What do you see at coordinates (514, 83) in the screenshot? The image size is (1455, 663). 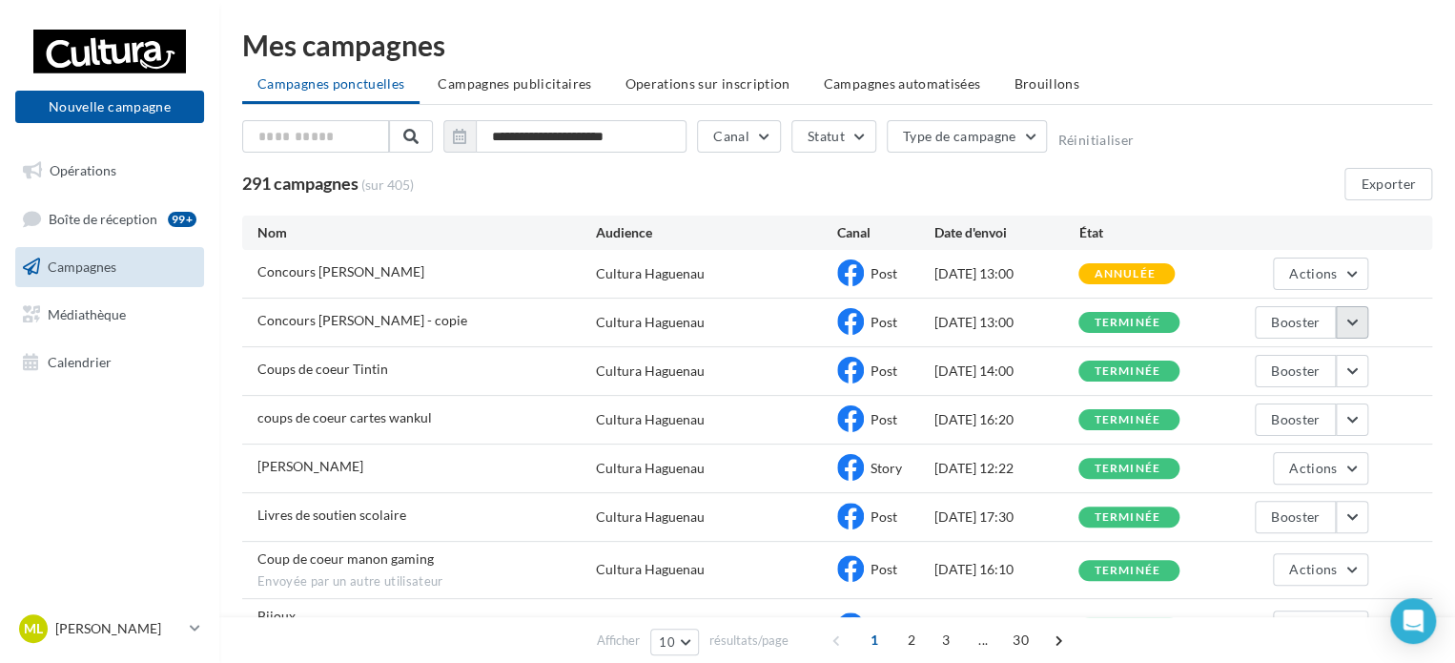 I see `span: Campagnes publicitaires` at bounding box center [514, 83].